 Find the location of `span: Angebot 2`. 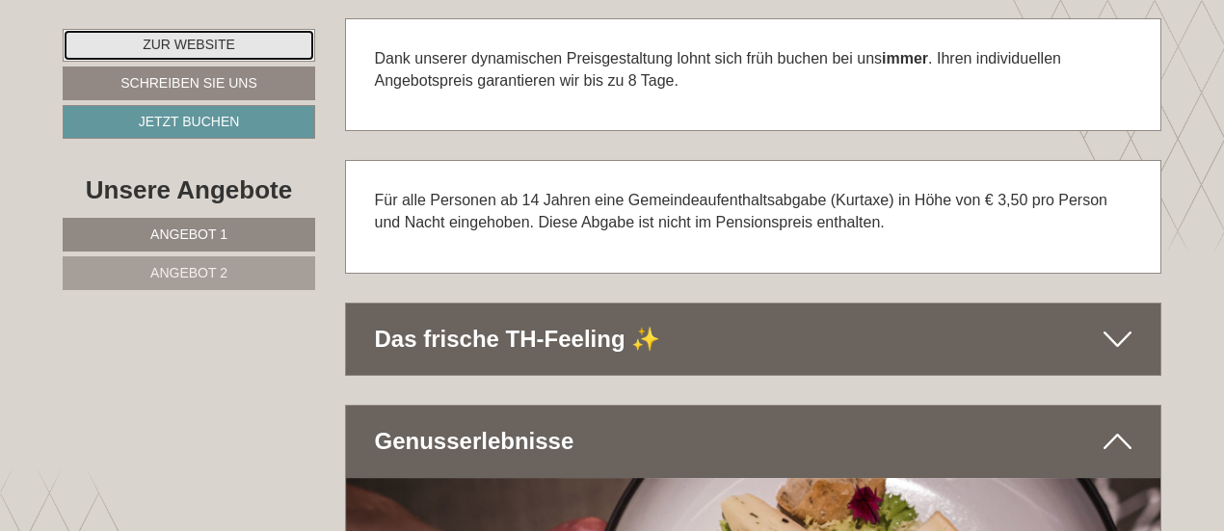

span: Angebot 2 is located at coordinates (189, 273).